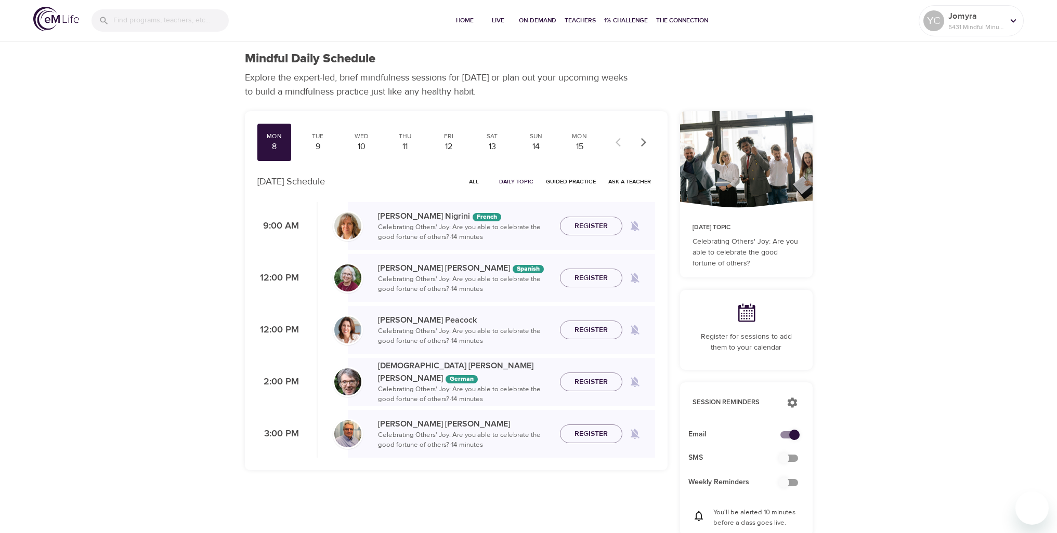 Image resolution: width=1057 pixels, height=533 pixels. I want to click on p: Jomyra, so click(976, 16).